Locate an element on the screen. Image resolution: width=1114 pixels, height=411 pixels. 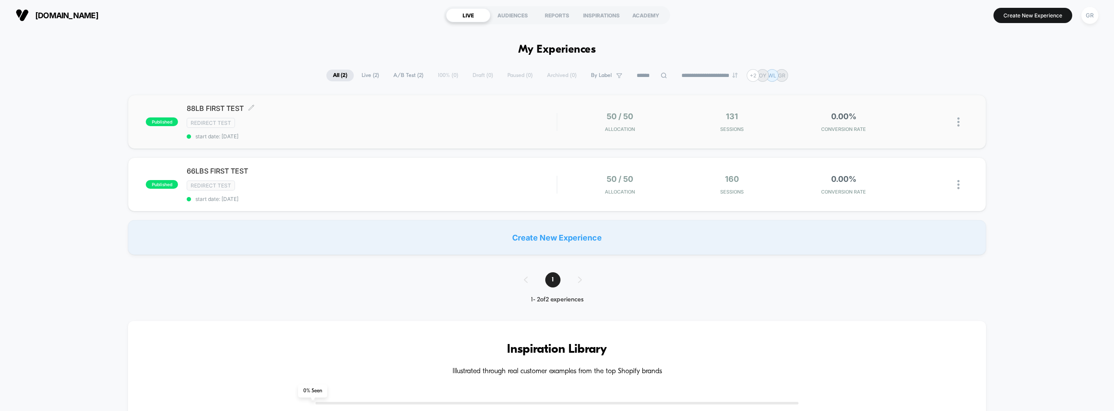
div: 1 - 2 of 2 experiences is located at coordinates (557, 300).